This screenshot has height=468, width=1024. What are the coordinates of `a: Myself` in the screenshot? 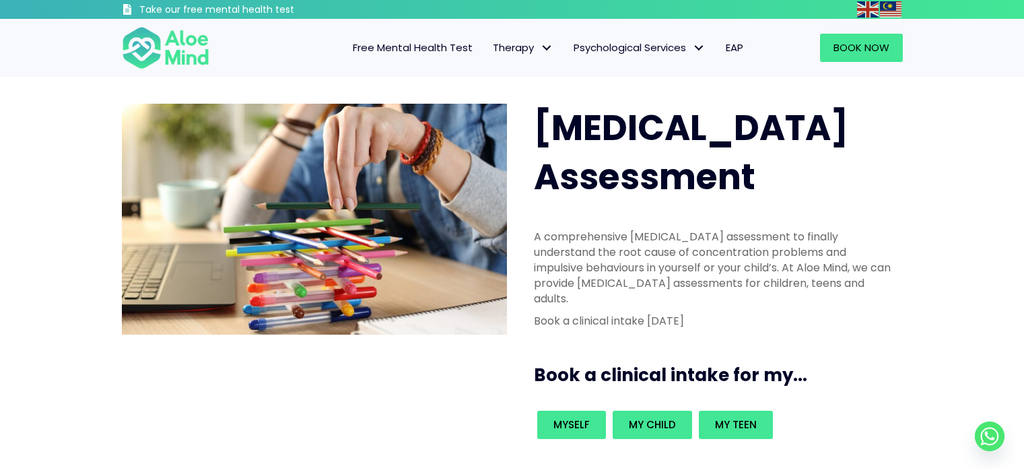 It's located at (571, 425).